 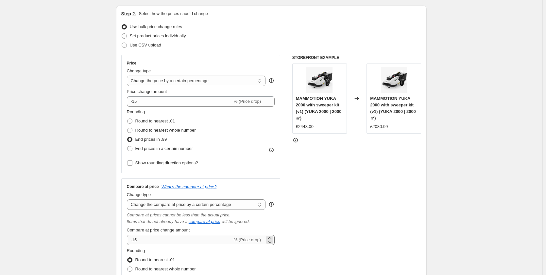 What do you see at coordinates (156, 26) in the screenshot?
I see `span: Use bulk price change rules` at bounding box center [156, 26].